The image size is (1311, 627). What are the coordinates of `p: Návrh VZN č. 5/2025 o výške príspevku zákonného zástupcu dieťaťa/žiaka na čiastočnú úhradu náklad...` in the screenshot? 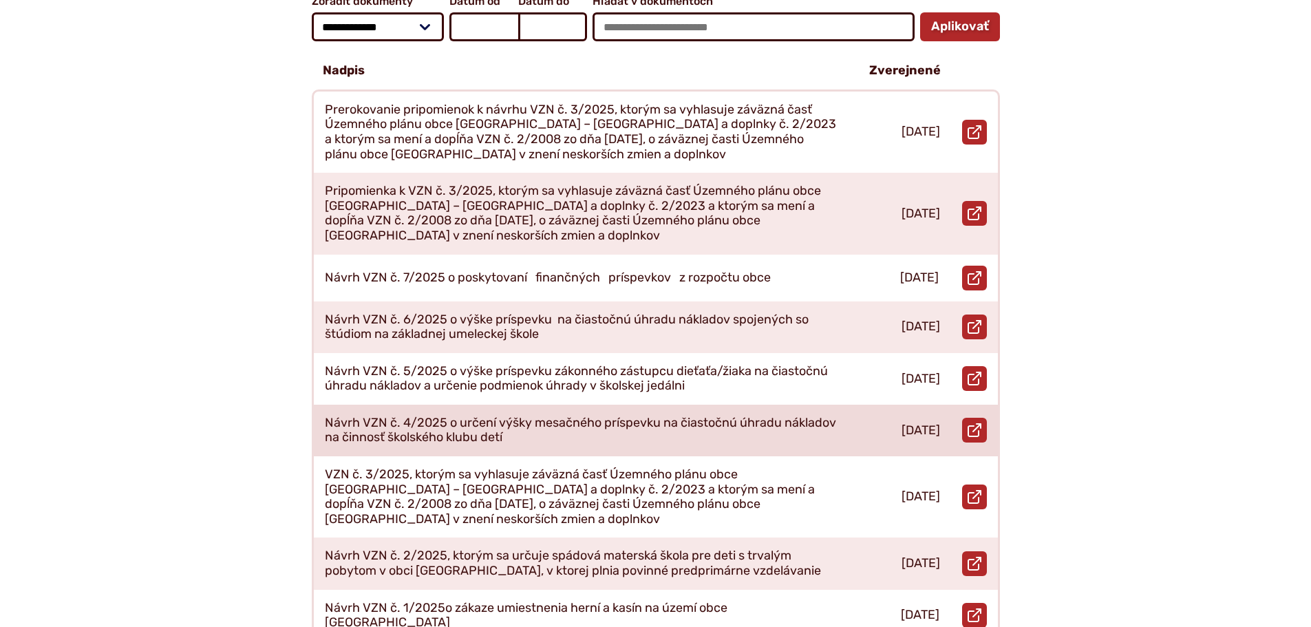 It's located at (581, 378).